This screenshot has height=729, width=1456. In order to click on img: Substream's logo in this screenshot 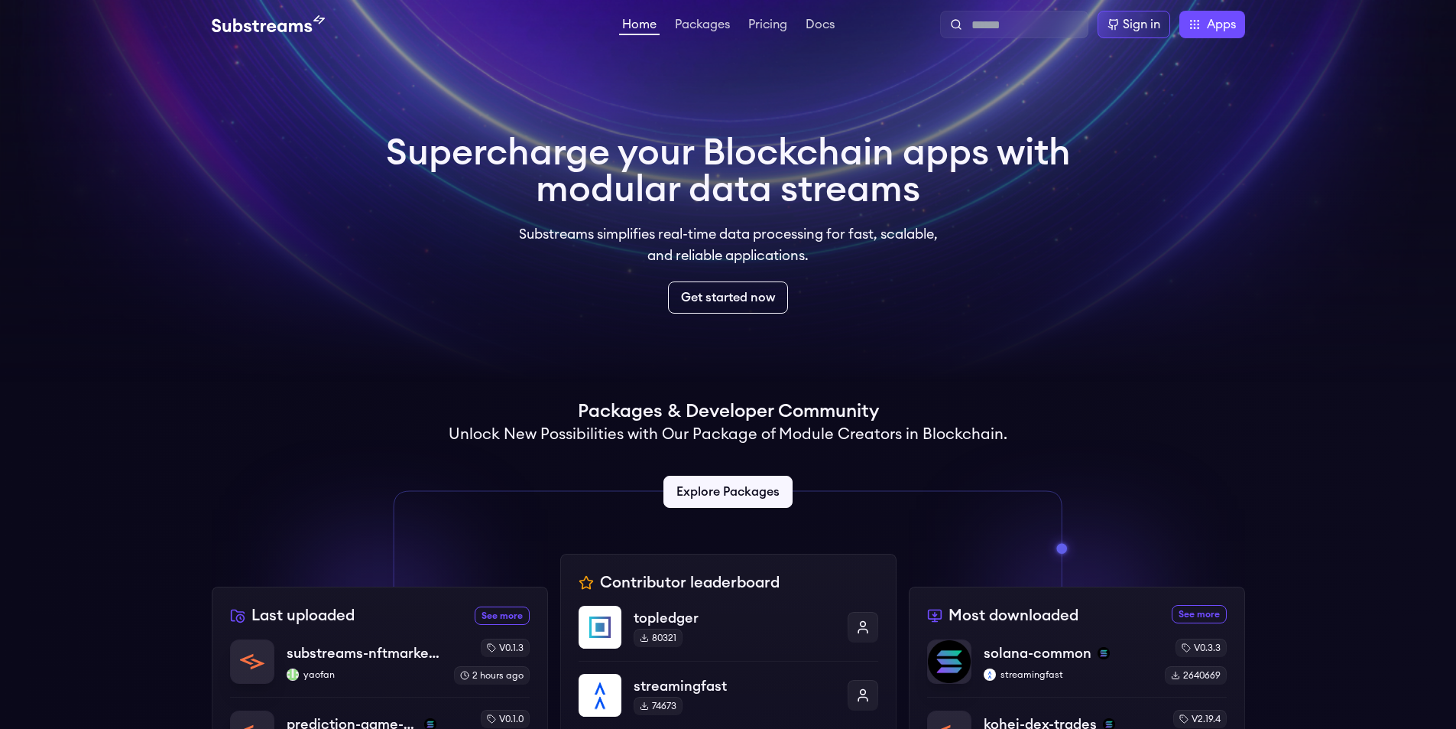, I will do `click(268, 24)`.